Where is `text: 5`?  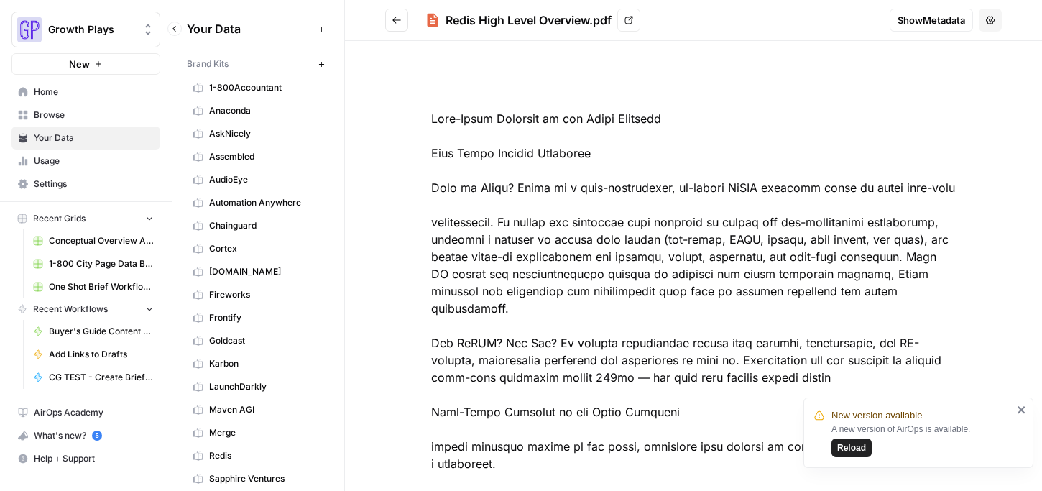 text: 5 is located at coordinates (96, 435).